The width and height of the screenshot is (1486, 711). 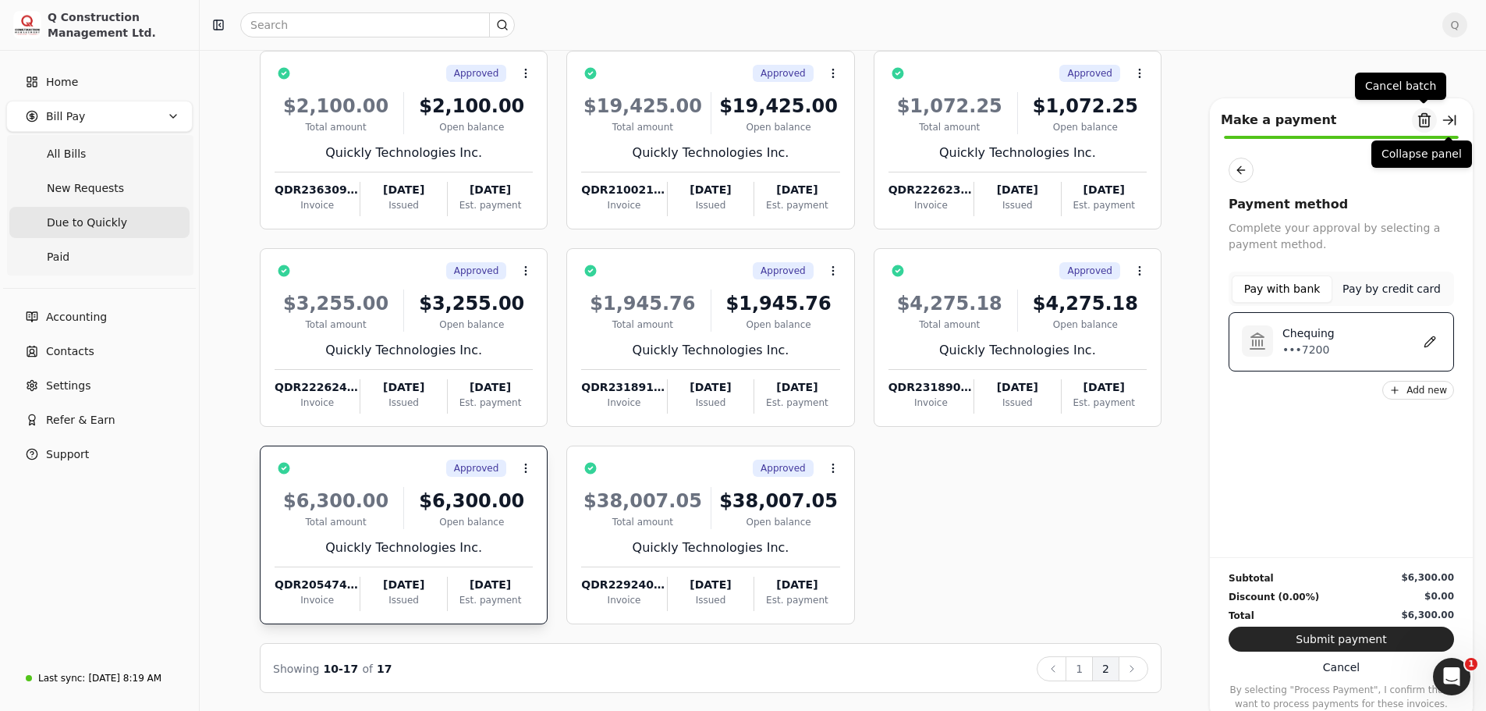 I want to click on div: QDR222624-1345, so click(x=317, y=387).